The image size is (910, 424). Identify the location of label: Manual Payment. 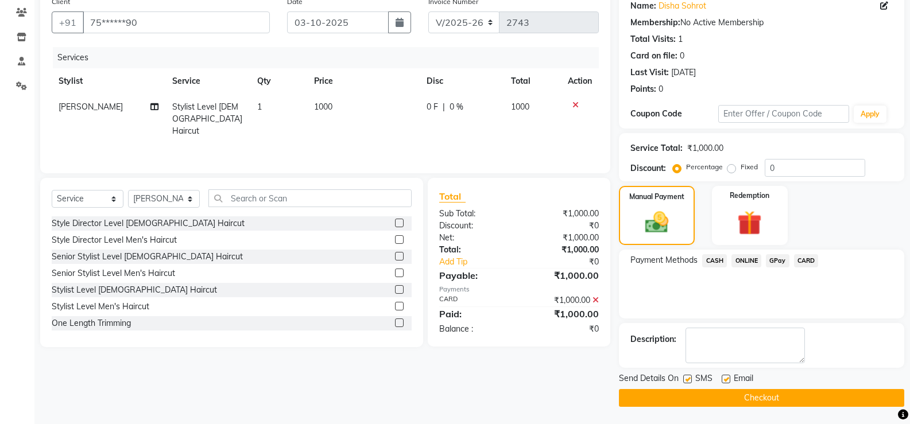
(657, 197).